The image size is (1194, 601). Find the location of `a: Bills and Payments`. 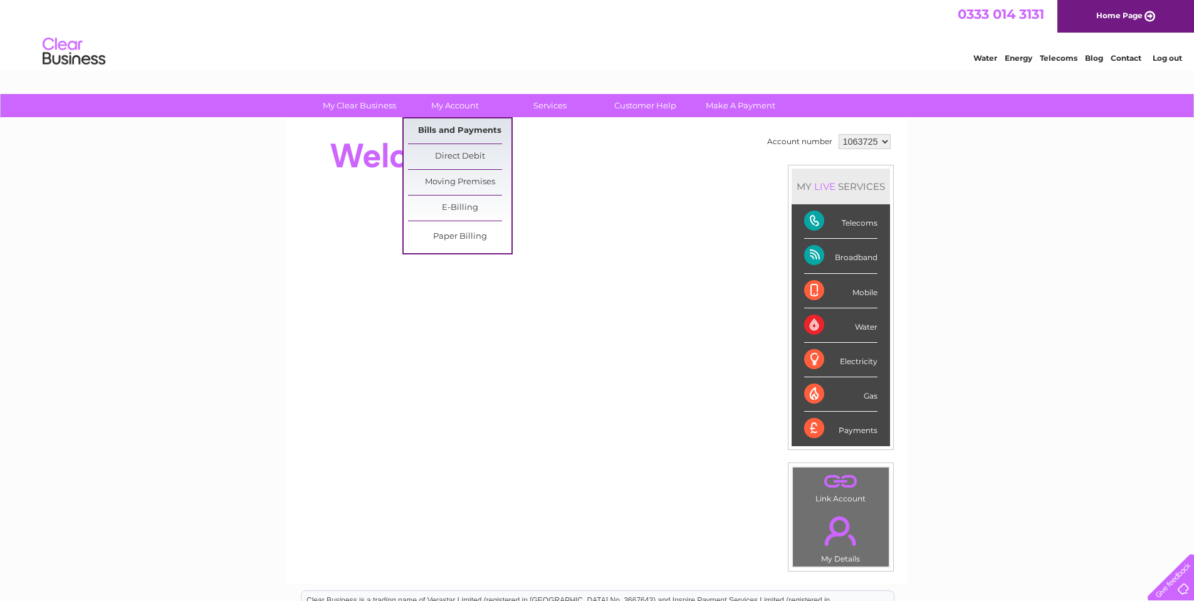

a: Bills and Payments is located at coordinates (460, 131).